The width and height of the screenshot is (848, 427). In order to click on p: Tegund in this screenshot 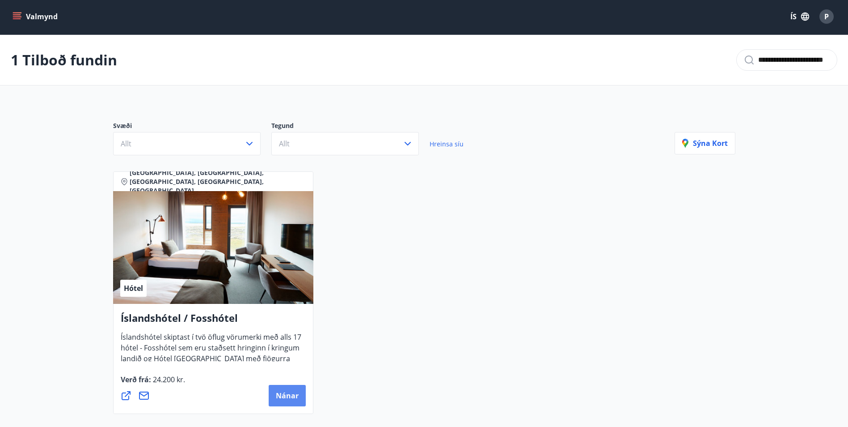, I will do `click(351, 127)`.